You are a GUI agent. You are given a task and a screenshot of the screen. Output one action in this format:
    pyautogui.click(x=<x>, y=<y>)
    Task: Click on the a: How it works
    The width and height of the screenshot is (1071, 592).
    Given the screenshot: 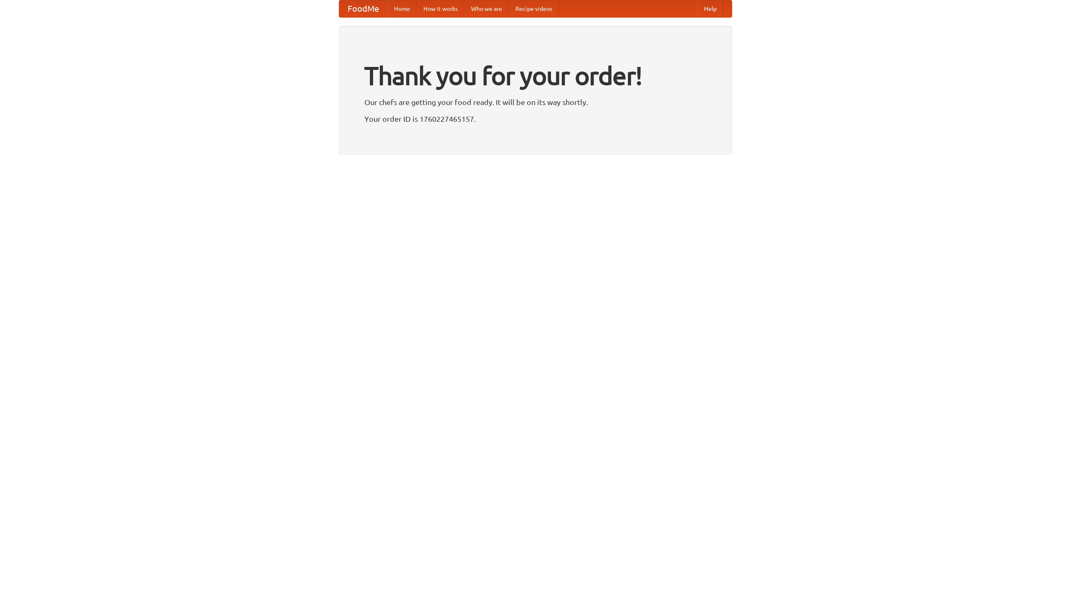 What is the action you would take?
    pyautogui.click(x=440, y=9)
    